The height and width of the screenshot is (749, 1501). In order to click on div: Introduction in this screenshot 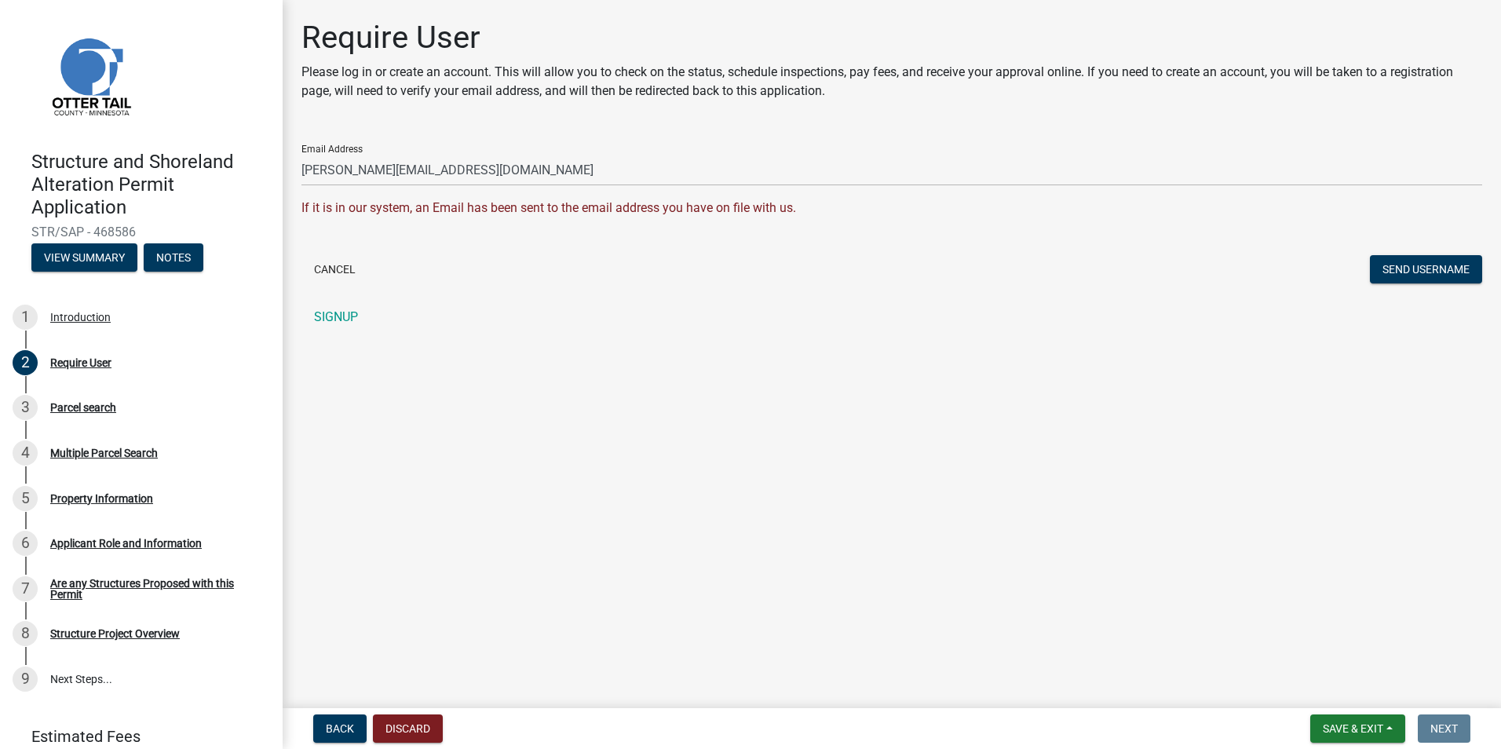, I will do `click(80, 317)`.